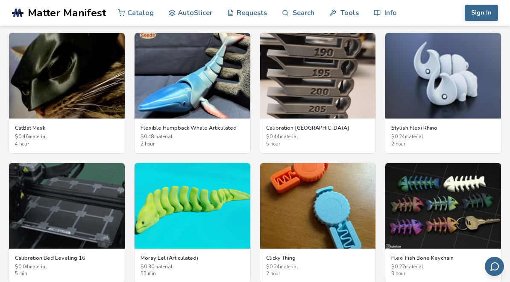 The height and width of the screenshot is (282, 510). What do you see at coordinates (443, 76) in the screenshot?
I see `img: Stylish Flexi Rhino` at bounding box center [443, 76].